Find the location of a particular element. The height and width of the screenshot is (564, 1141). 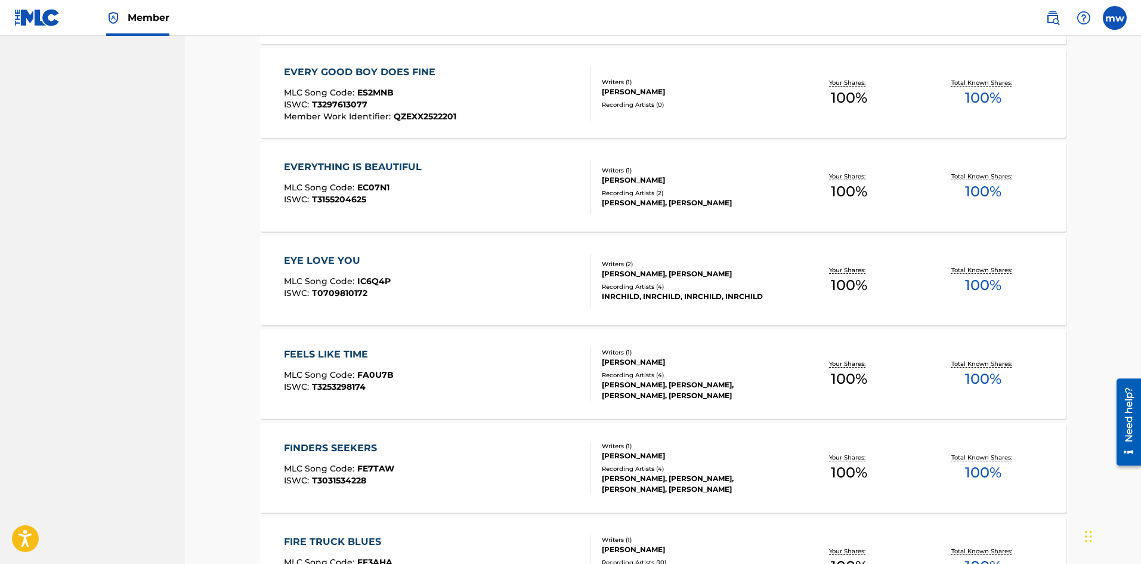

div: Open Resource Center is located at coordinates (21, 48).